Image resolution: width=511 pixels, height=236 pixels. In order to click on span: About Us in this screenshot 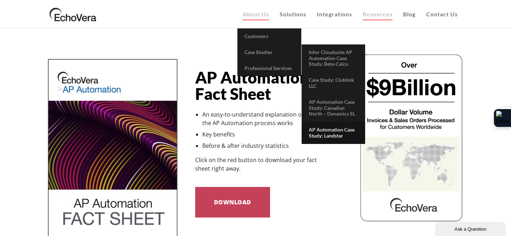, I will do `click(256, 14)`.